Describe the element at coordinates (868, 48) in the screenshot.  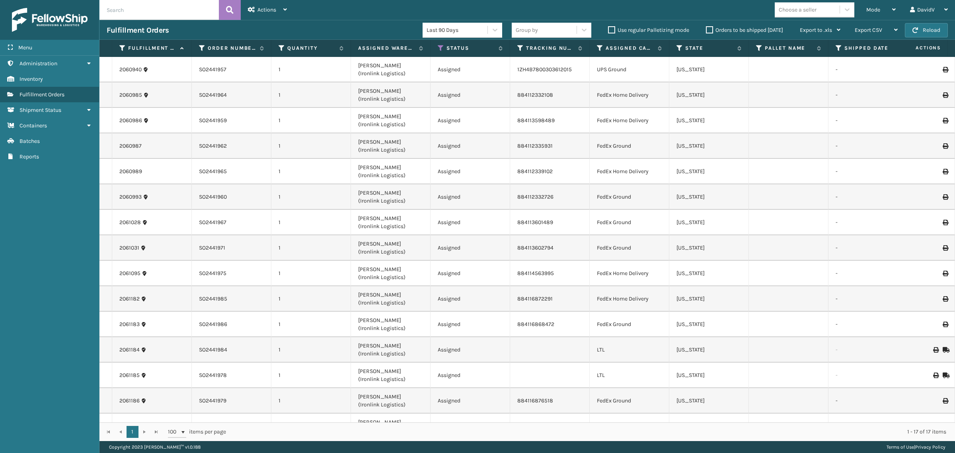
I see `label: Shipped Date` at that location.